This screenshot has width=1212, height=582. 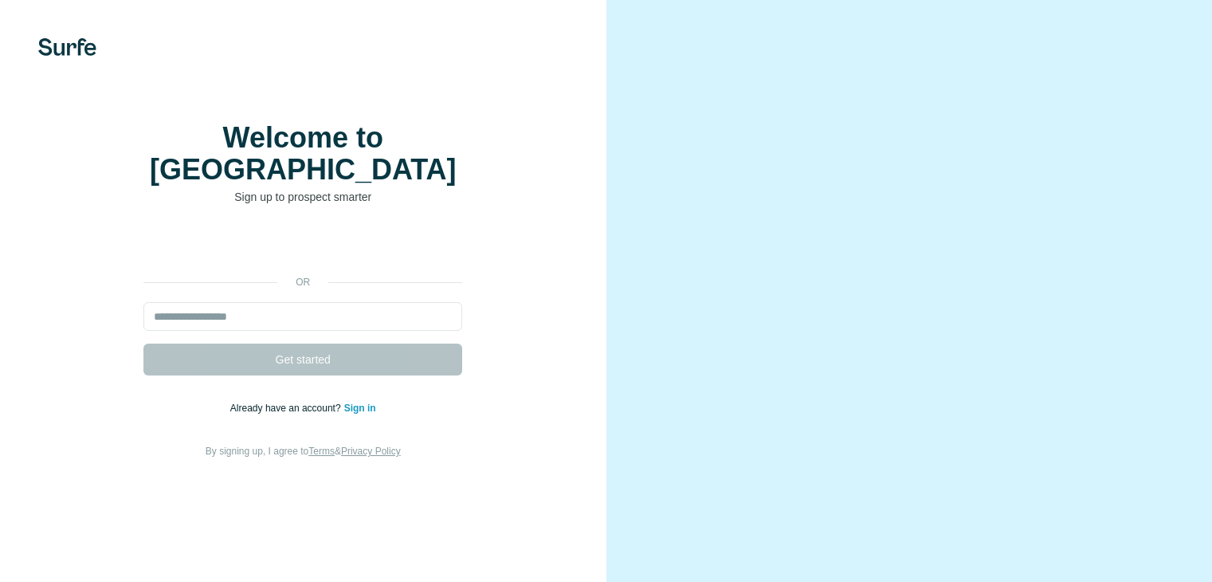 I want to click on p: Sign up to prospect smarter, so click(x=303, y=197).